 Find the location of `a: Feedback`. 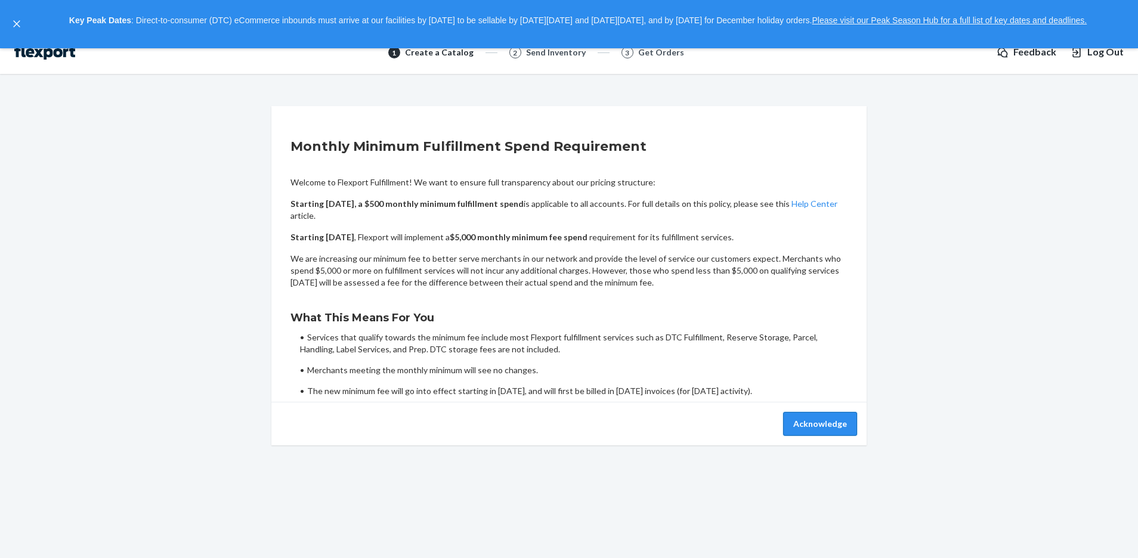

a: Feedback is located at coordinates (1026, 52).